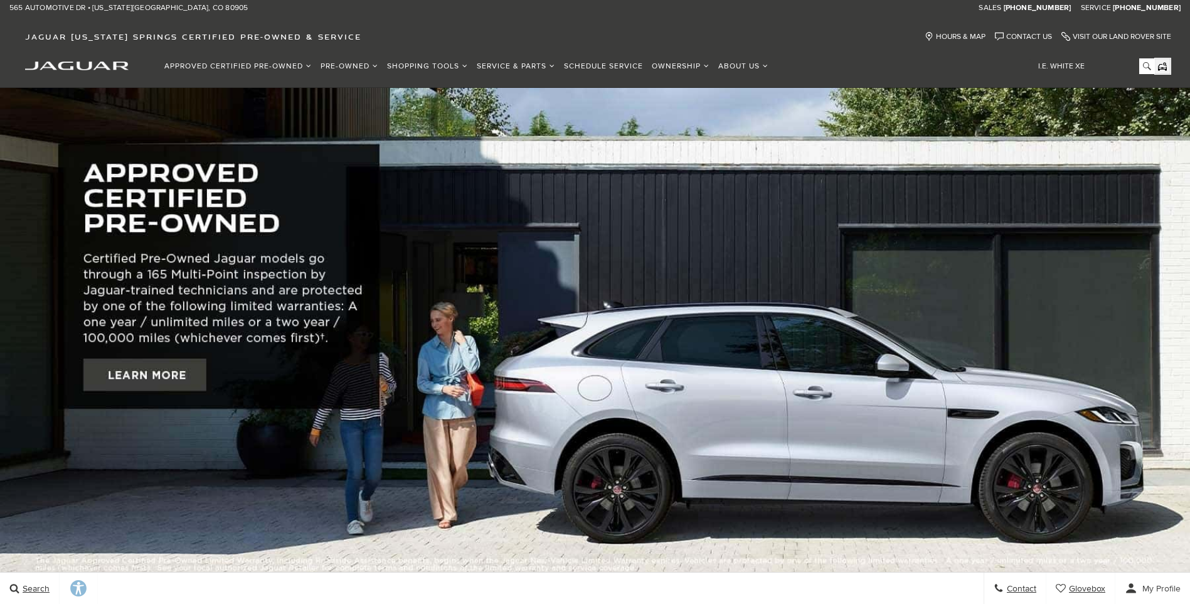  What do you see at coordinates (35, 588) in the screenshot?
I see `span: Search` at bounding box center [35, 588].